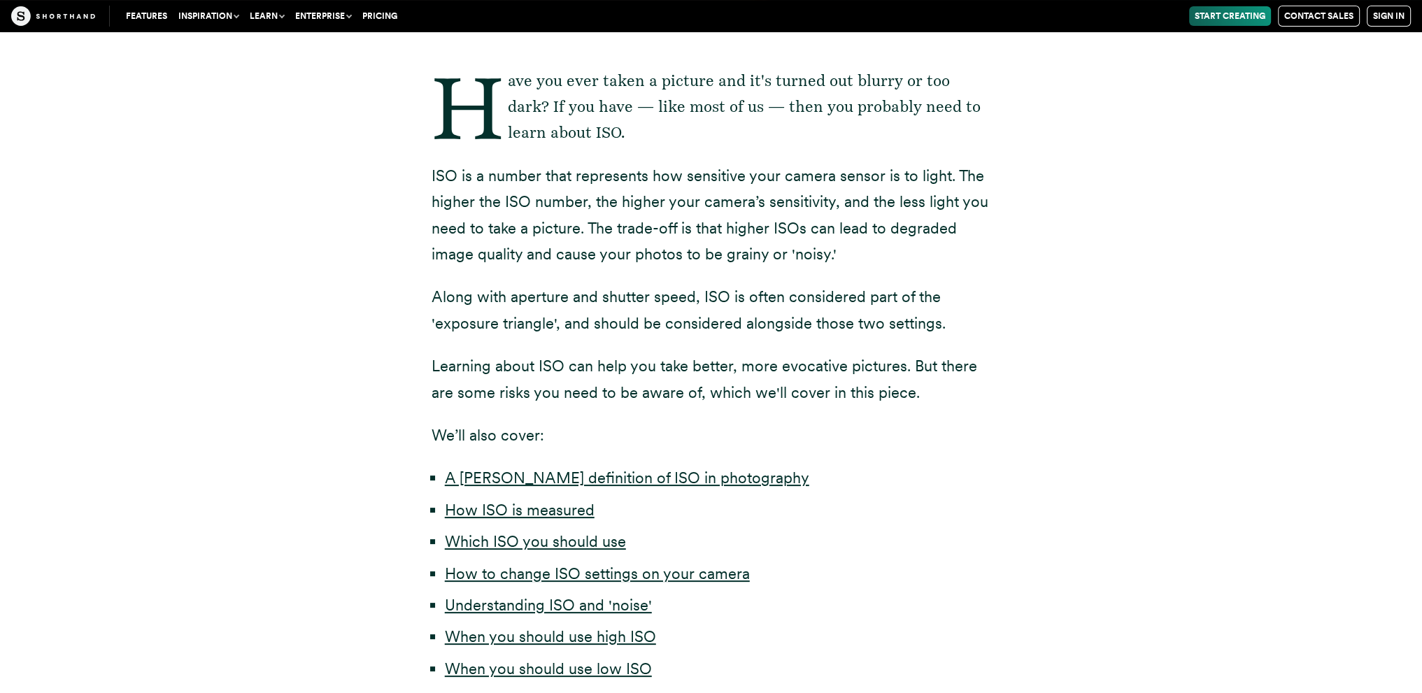 The image size is (1422, 693). I want to click on button: Inspiration, so click(208, 16).